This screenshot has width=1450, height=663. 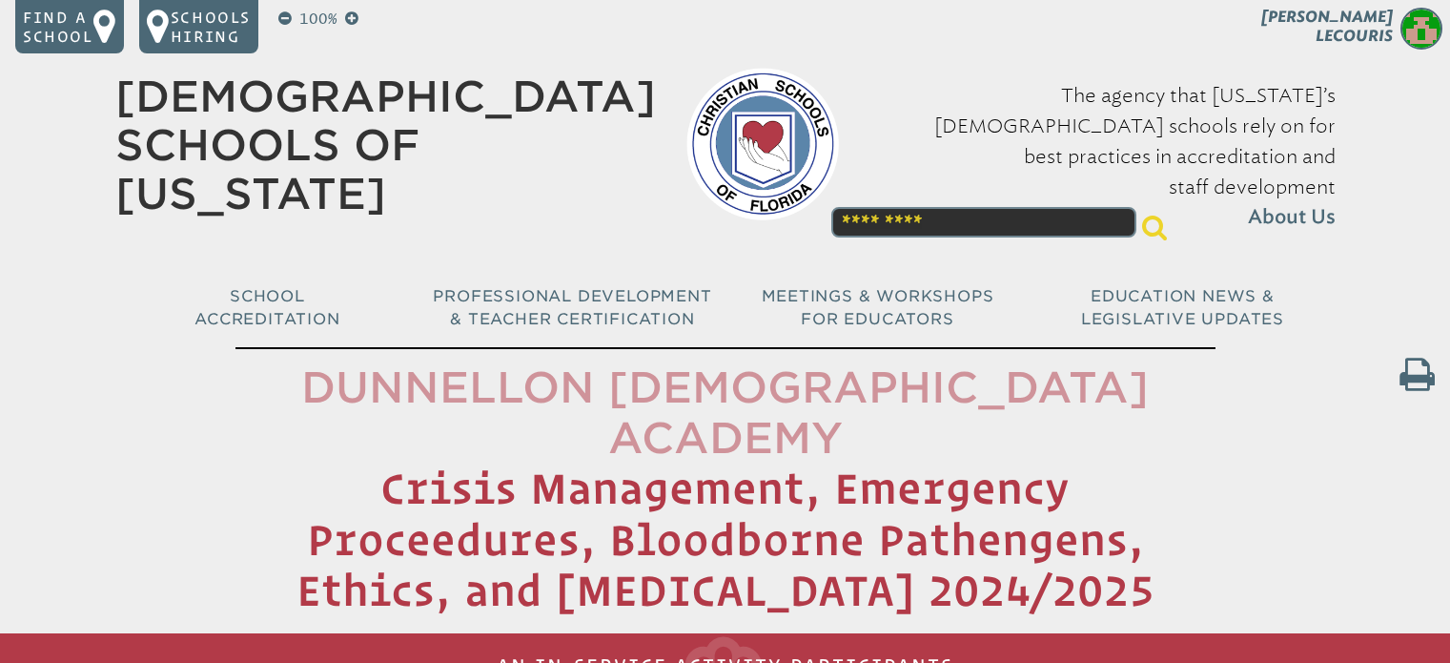 I want to click on span: Education News & Legislative Updates, so click(x=1182, y=307).